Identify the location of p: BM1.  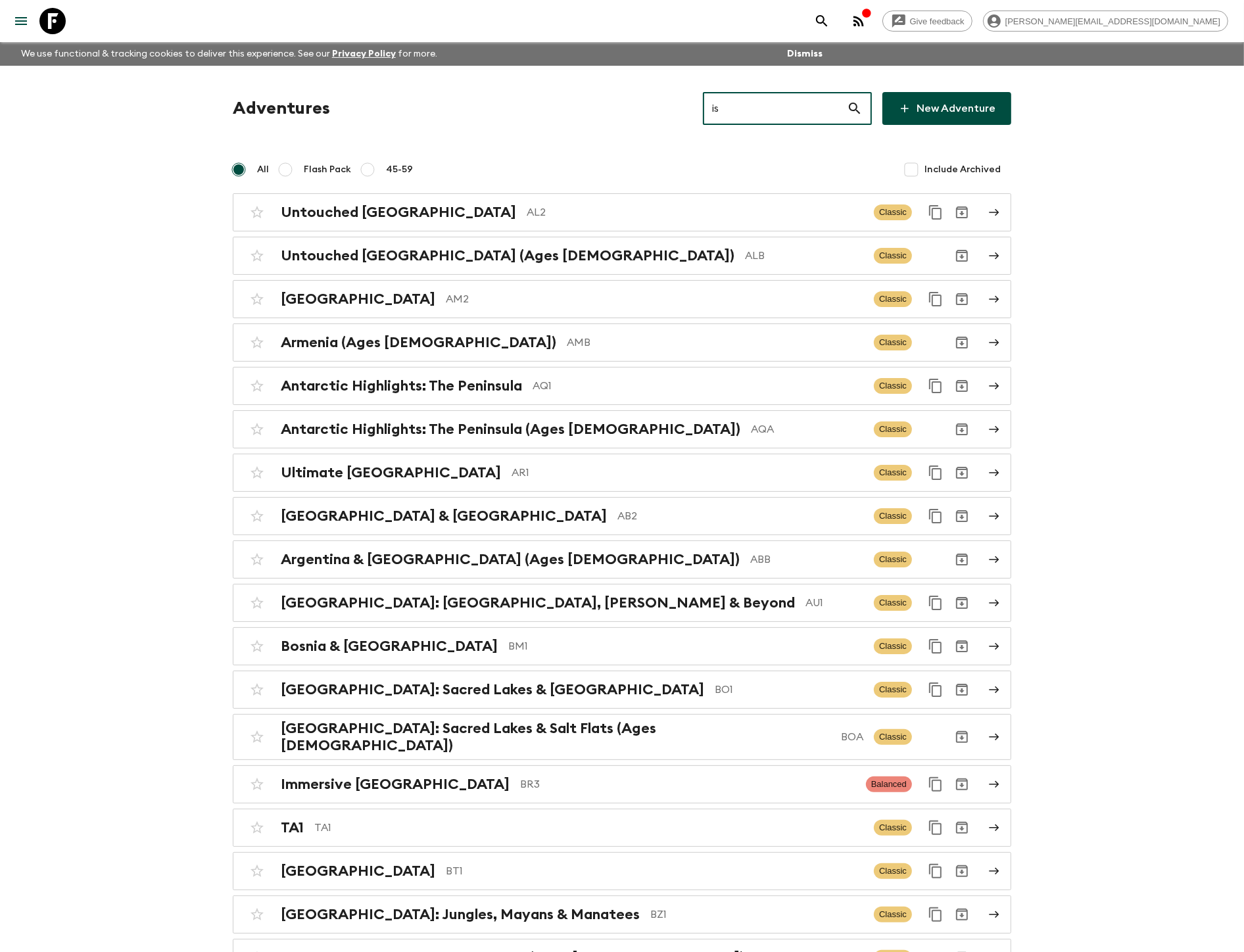
(686, 646).